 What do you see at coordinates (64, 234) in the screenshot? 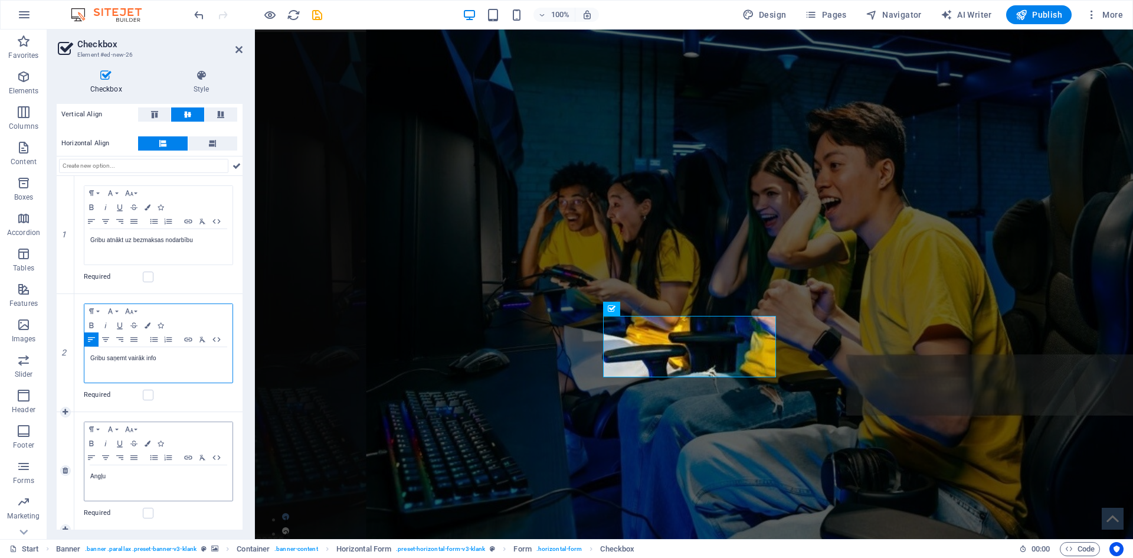
I see `em: 1` at bounding box center [64, 234].